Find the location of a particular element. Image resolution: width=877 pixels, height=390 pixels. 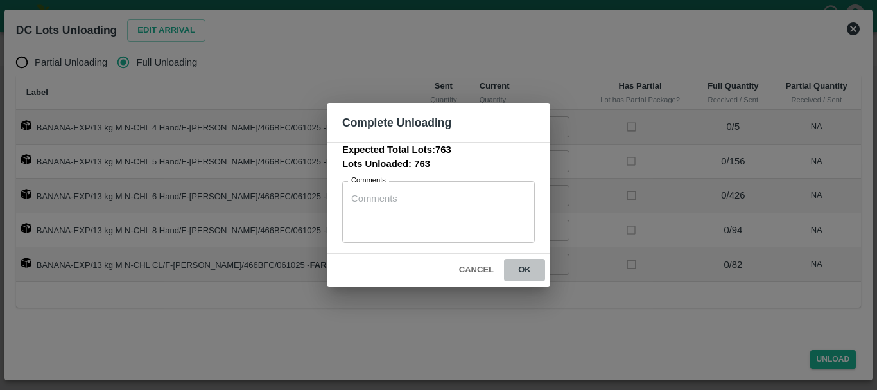

label: Comments is located at coordinates (368, 180).